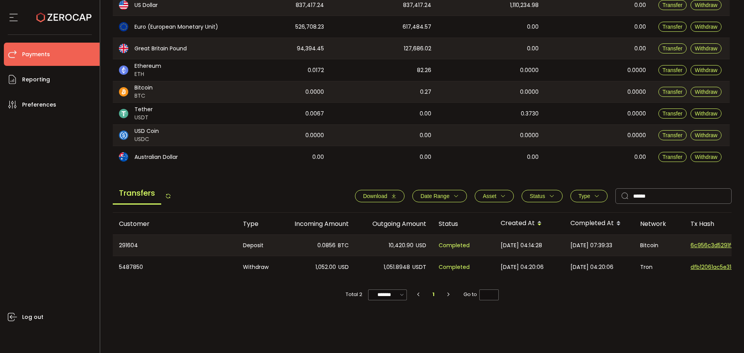  I want to click on span: 0.27, so click(425, 92).